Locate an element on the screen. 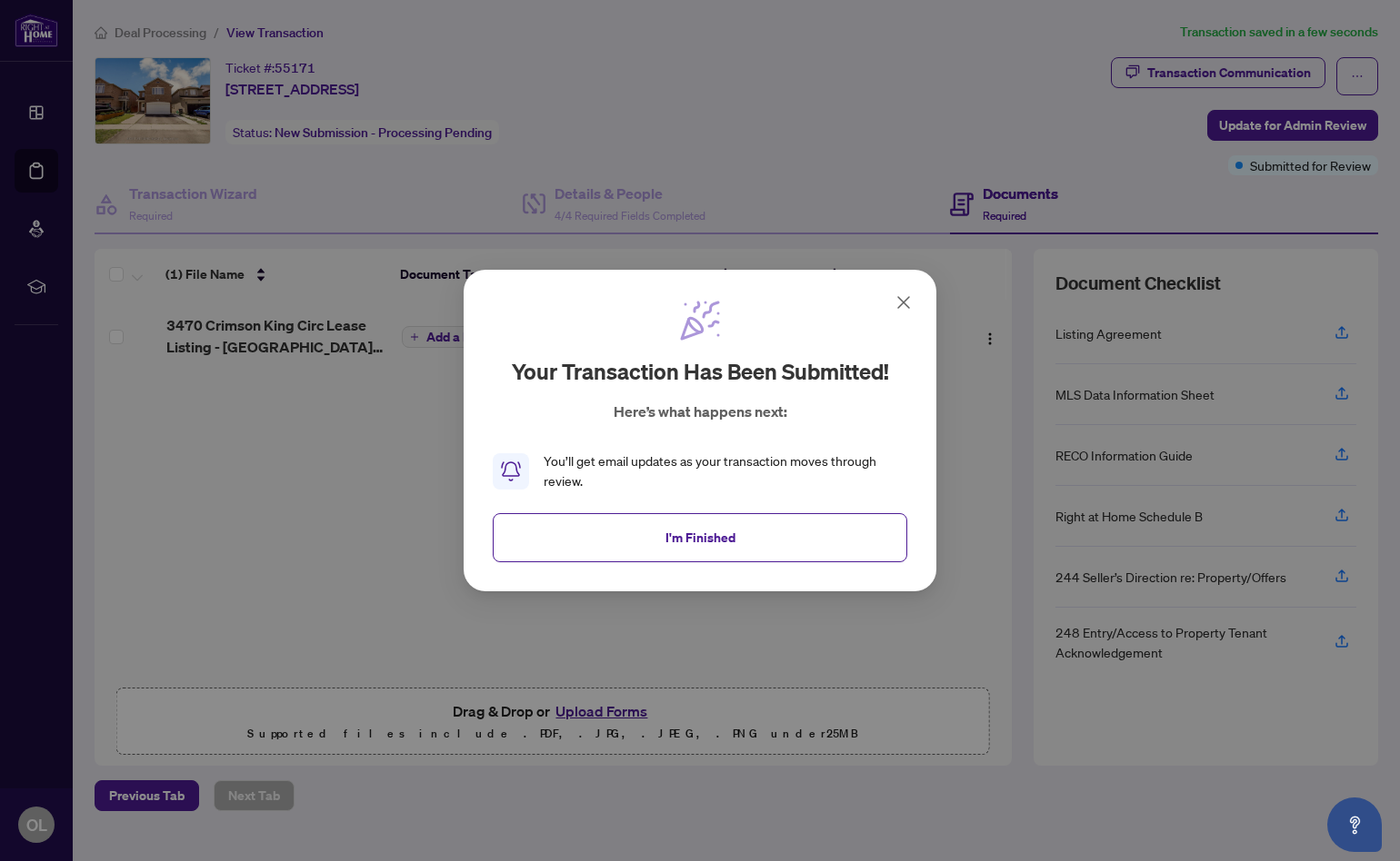  h2: Your transaction has been submitted! is located at coordinates (700, 371).